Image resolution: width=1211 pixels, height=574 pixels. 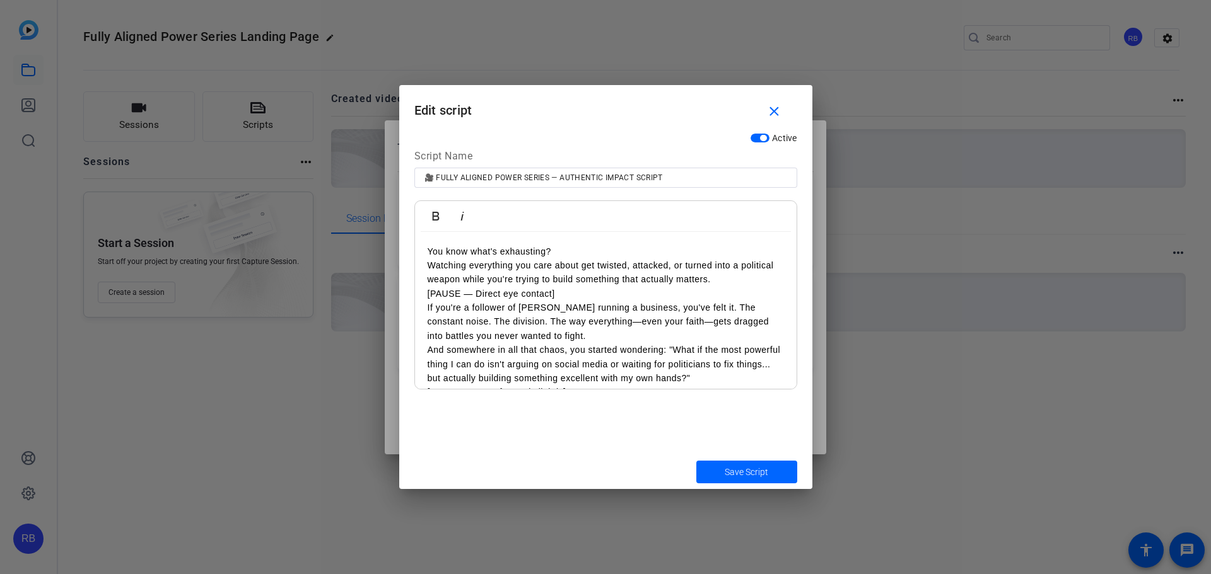 I want to click on span: Save Script, so click(x=746, y=472).